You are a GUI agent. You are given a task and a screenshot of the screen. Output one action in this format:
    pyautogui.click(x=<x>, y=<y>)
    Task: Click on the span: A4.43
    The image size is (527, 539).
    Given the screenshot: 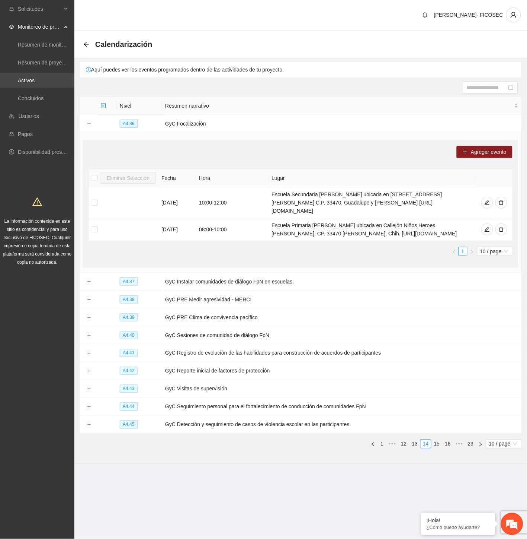 What is the action you would take?
    pyautogui.click(x=128, y=389)
    